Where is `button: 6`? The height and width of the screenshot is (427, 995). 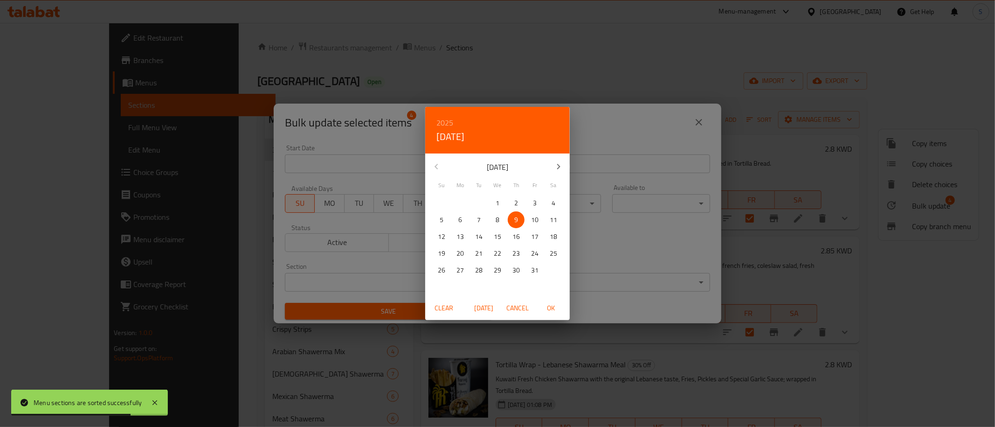 button: 6 is located at coordinates (460, 220).